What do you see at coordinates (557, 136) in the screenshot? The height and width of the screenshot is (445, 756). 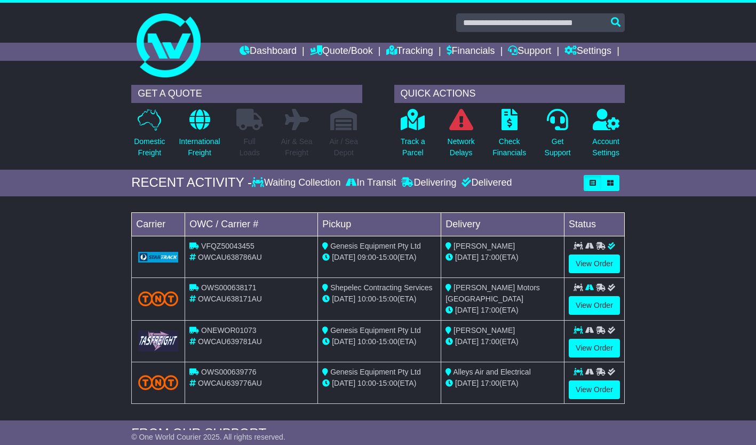 I see `a: GetSupport` at bounding box center [557, 136].